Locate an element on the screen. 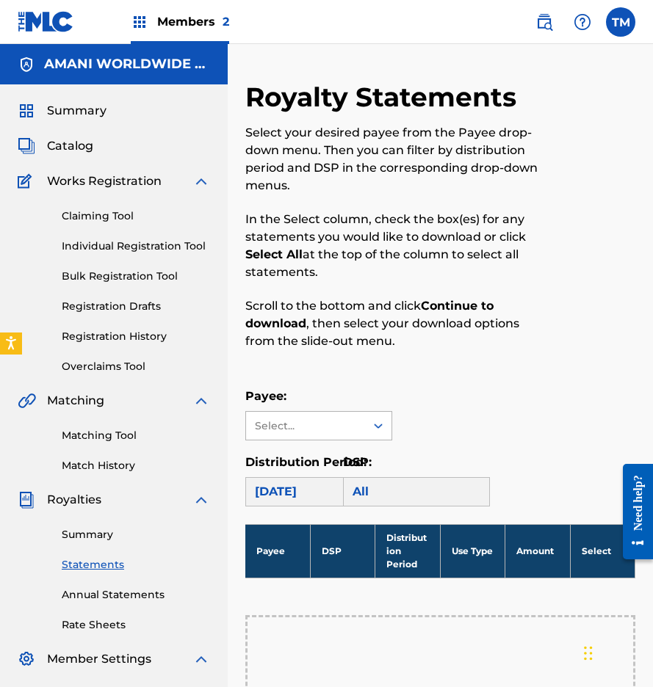 This screenshot has width=653, height=687. a: CatalogCatalog is located at coordinates (55, 146).